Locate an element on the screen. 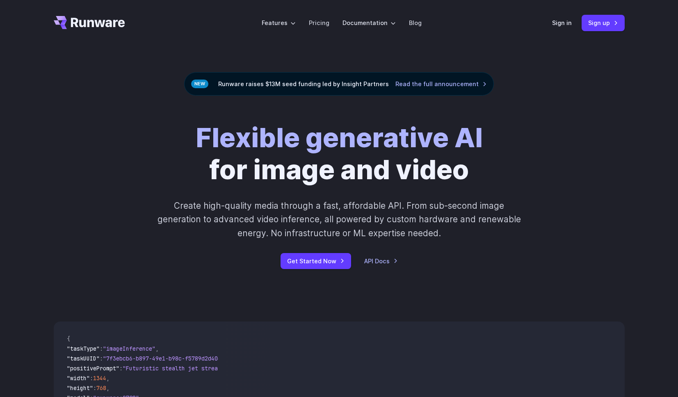 This screenshot has height=397, width=678. a: Read the full announcement is located at coordinates (441, 84).